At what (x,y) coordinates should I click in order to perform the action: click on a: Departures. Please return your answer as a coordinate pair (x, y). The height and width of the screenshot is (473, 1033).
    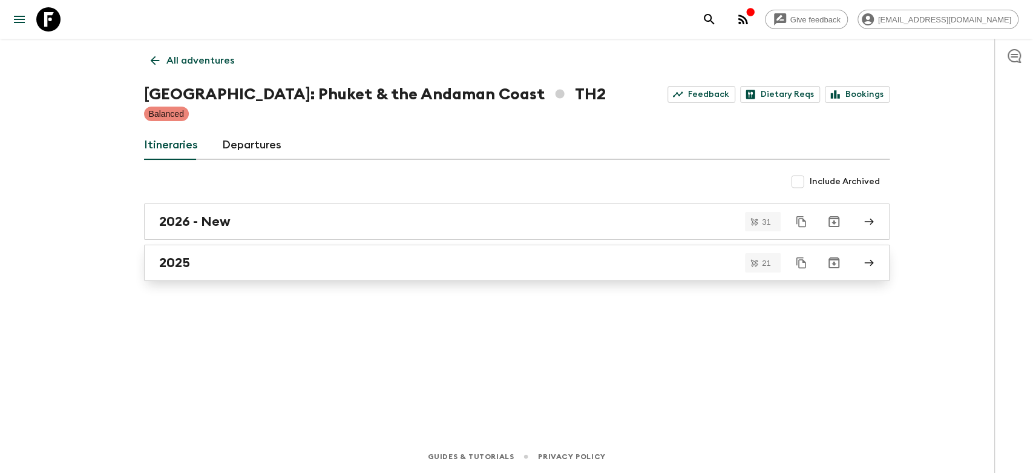
    Looking at the image, I should click on (252, 145).